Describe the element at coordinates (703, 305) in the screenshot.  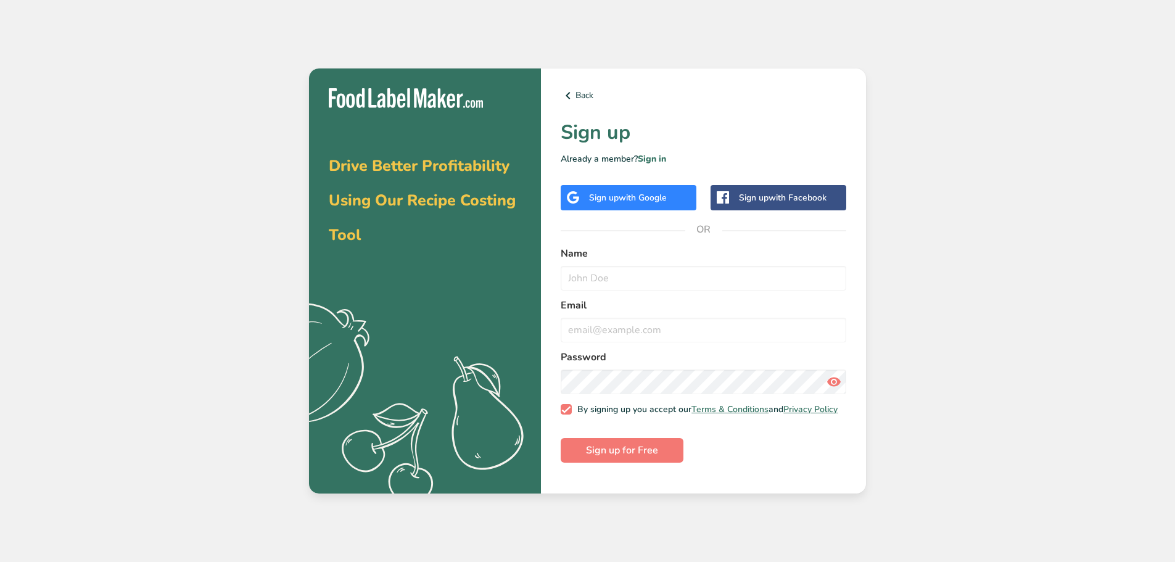
I see `label: Email` at that location.